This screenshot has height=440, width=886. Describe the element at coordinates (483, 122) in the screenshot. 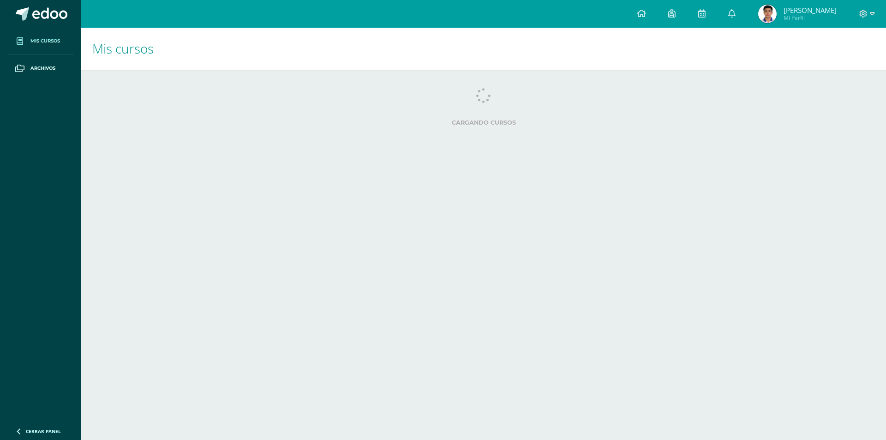

I see `label: Cargando cursos` at that location.